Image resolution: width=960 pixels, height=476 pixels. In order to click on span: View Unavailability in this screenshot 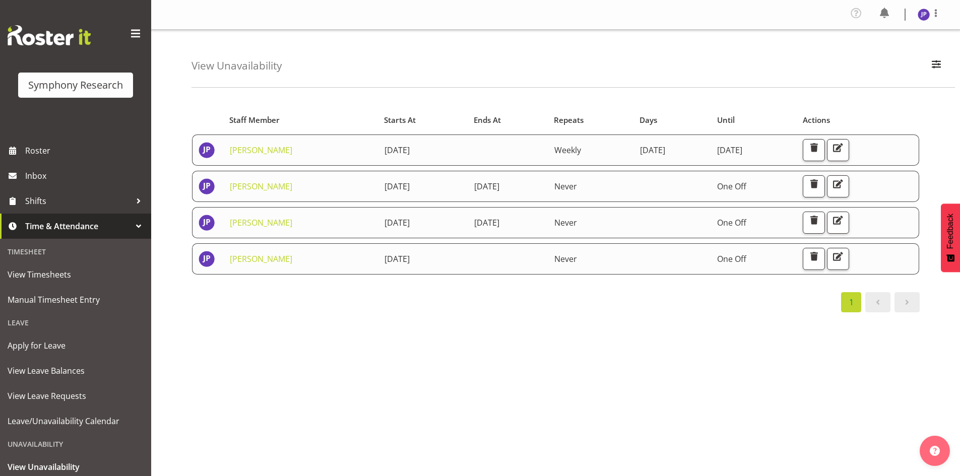, I will do `click(76, 467)`.